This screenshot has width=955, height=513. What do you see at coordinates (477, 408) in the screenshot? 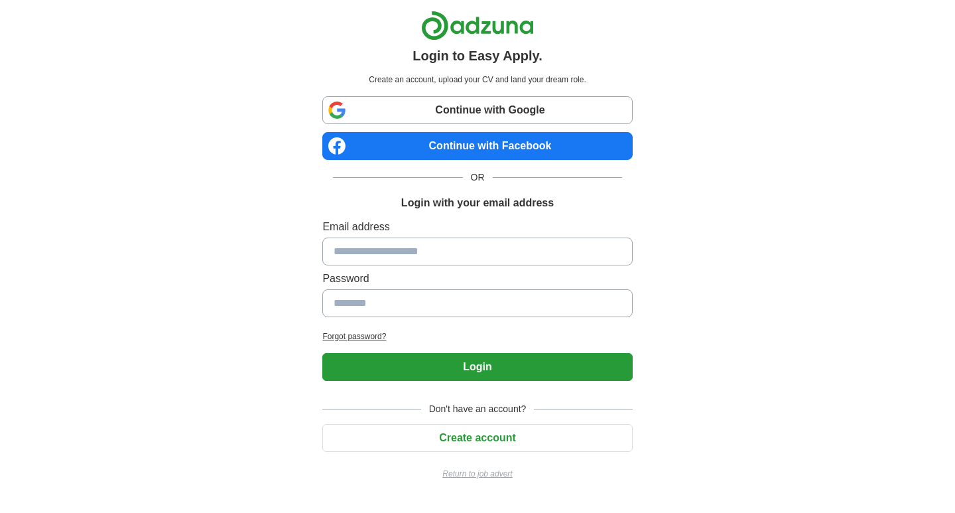
I see `span: Don't have an account?` at bounding box center [477, 408].